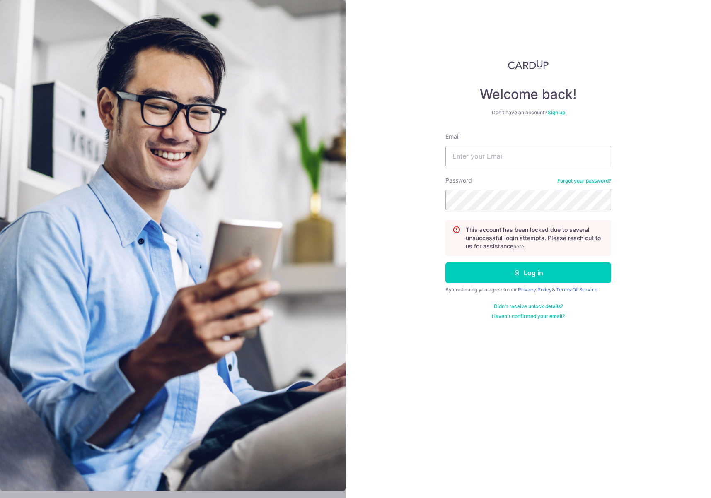 Image resolution: width=711 pixels, height=498 pixels. What do you see at coordinates (519, 246) in the screenshot?
I see `a: here` at bounding box center [519, 246].